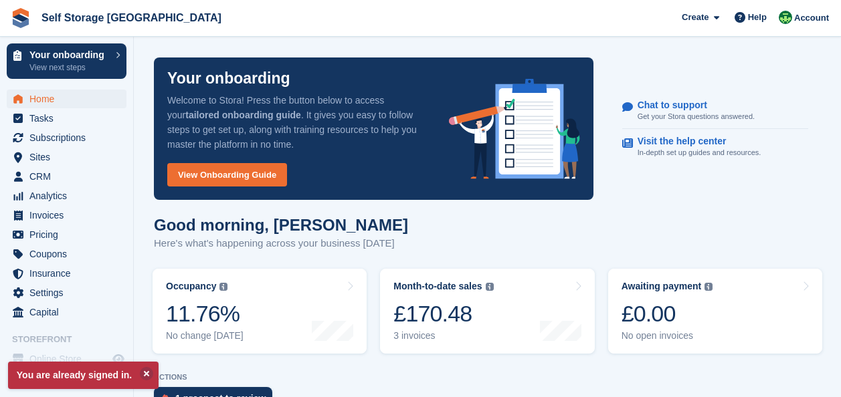 The height and width of the screenshot is (397, 841). I want to click on p: Welcome to Stora! Press the button below to access your . It gives you easy to follow steps to ge..., so click(297, 122).